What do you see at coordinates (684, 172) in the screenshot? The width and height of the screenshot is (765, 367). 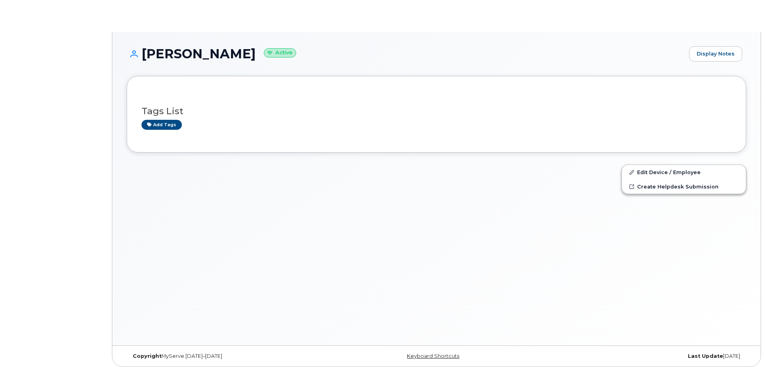 I see `a: Edit Device / Employee` at bounding box center [684, 172].